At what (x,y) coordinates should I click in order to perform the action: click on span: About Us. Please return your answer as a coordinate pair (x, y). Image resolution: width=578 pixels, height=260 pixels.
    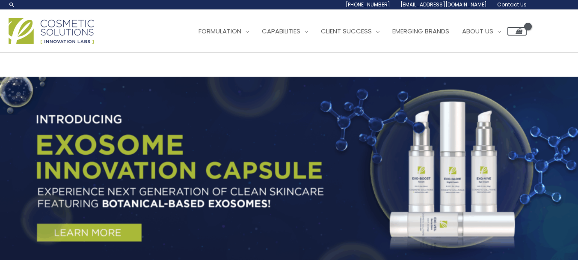
    Looking at the image, I should click on (477, 31).